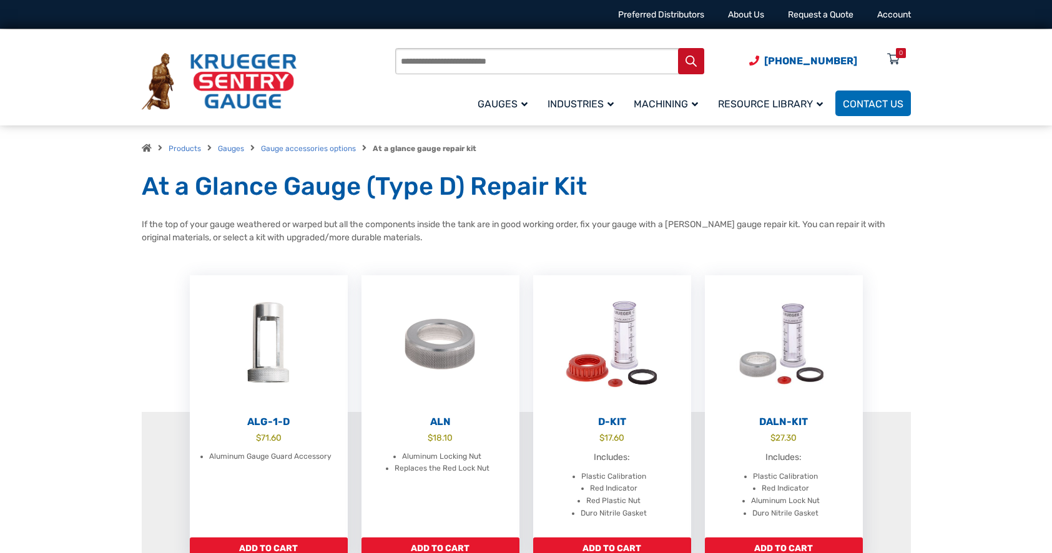  What do you see at coordinates (526, 187) in the screenshot?
I see `h1: At a Glance Gauge (Type D) Repair Kit` at bounding box center [526, 187].